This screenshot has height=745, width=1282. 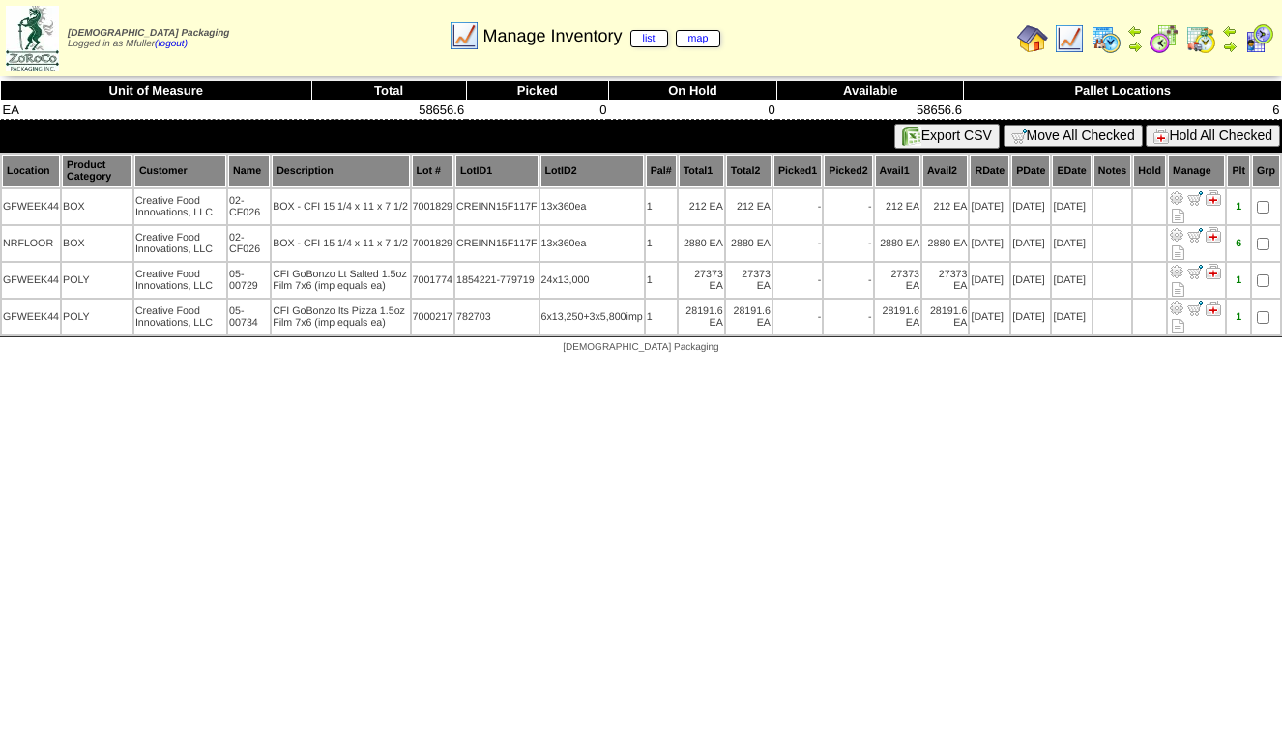 I want to click on th: Description, so click(x=340, y=171).